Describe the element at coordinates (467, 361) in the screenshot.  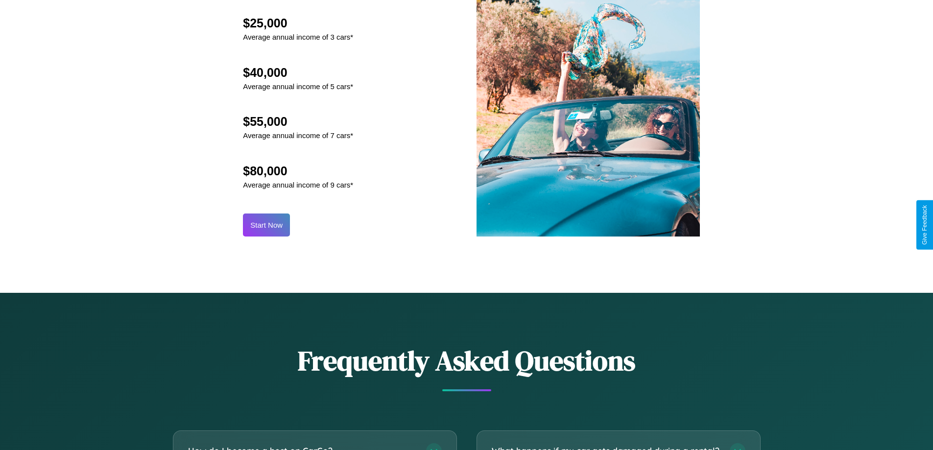
I see `h2: Frequently Asked Questions` at that location.